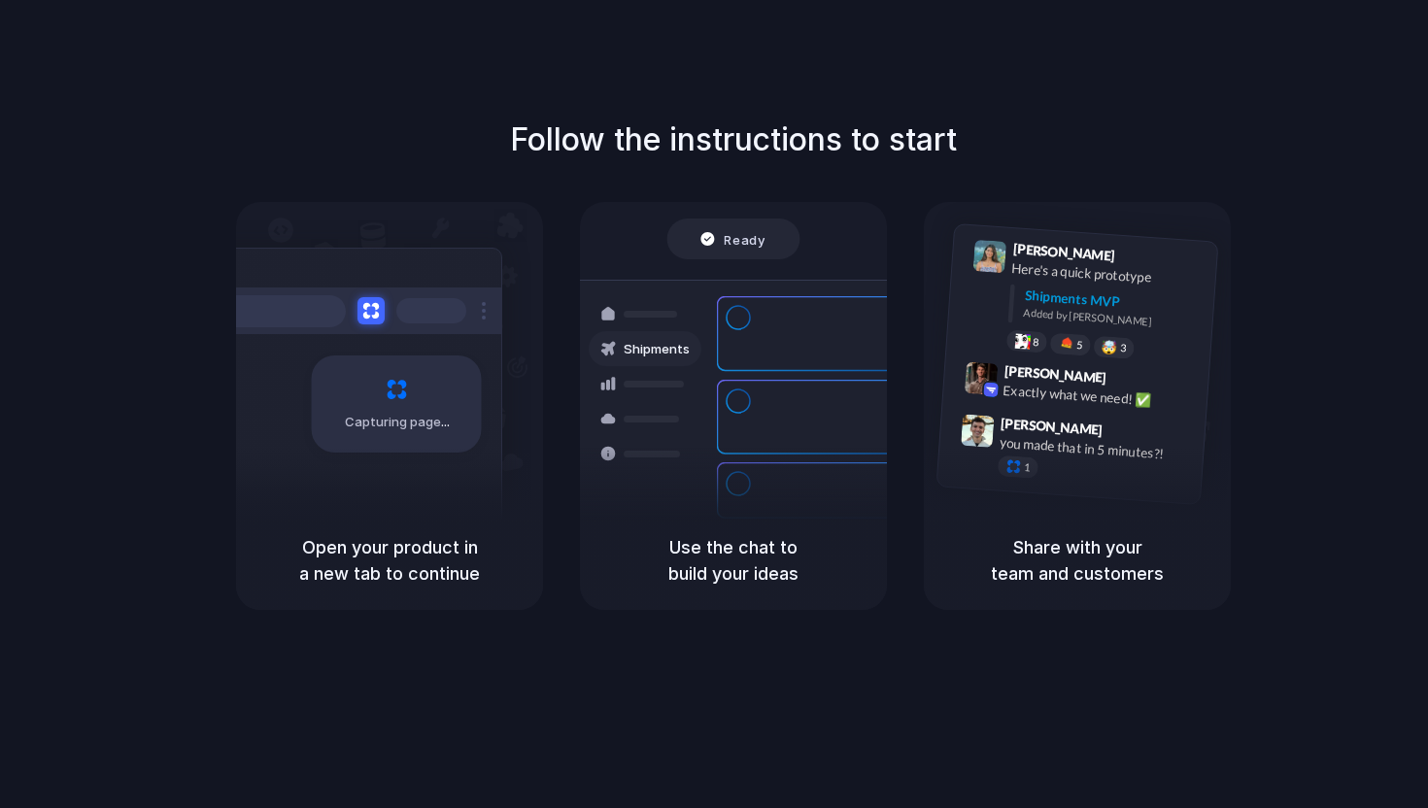 Image resolution: width=1428 pixels, height=808 pixels. What do you see at coordinates (733, 560) in the screenshot?
I see `h5: Use the chat to build your ideas` at bounding box center [733, 560].